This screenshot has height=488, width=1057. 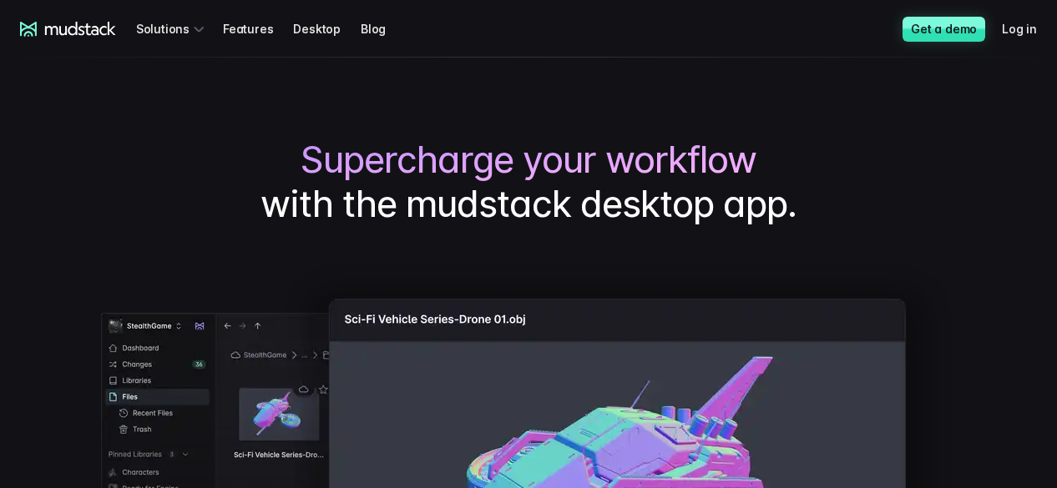 What do you see at coordinates (528, 159) in the screenshot?
I see `span: Supercharge your workflow` at bounding box center [528, 159].